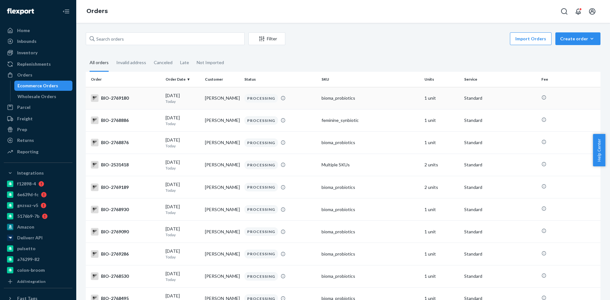 The image size is (610, 300). I want to click on a: Replenishments, so click(38, 64).